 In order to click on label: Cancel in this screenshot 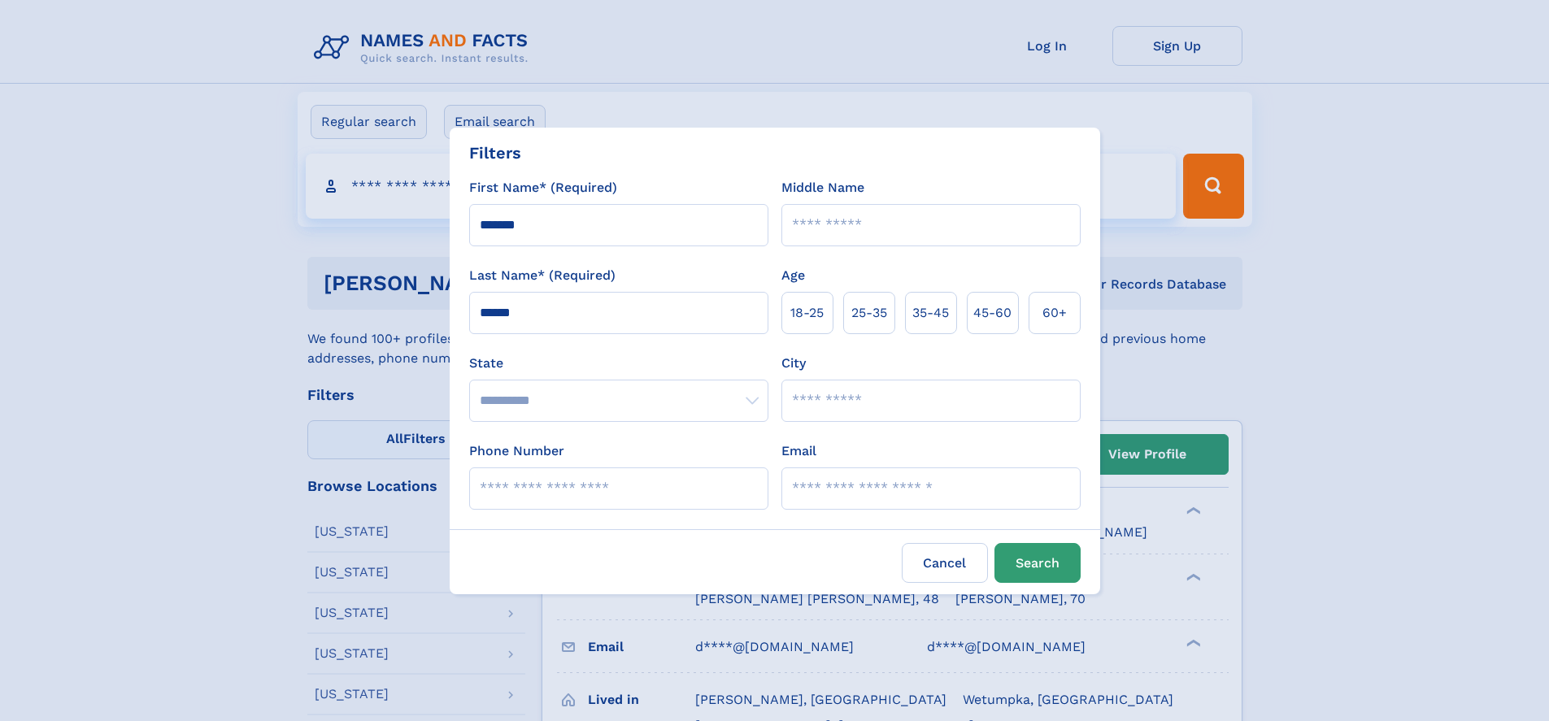, I will do `click(945, 563)`.